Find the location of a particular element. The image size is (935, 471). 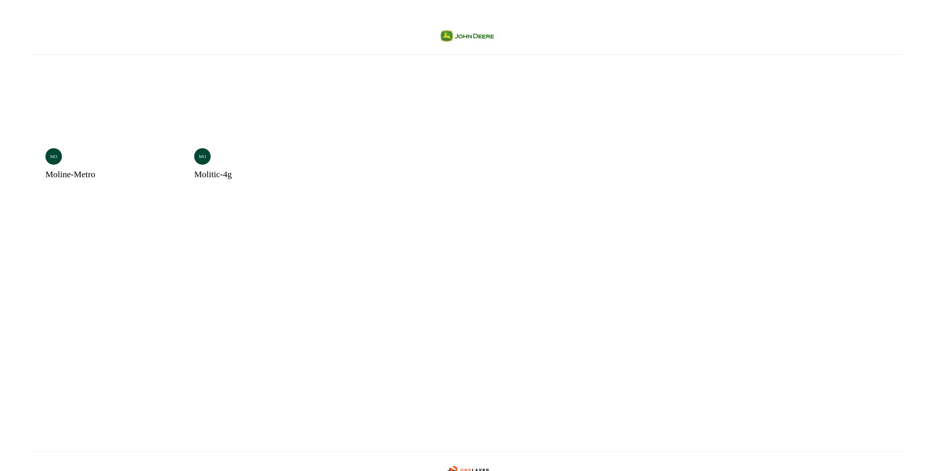

a: Selectedmomoline-metro is located at coordinates (102, 134).